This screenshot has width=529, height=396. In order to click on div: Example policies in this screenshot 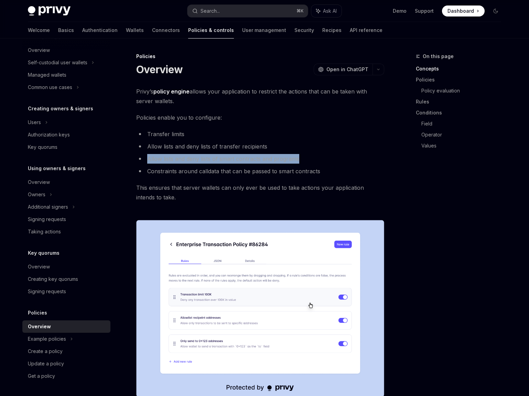, I will do `click(47, 339)`.